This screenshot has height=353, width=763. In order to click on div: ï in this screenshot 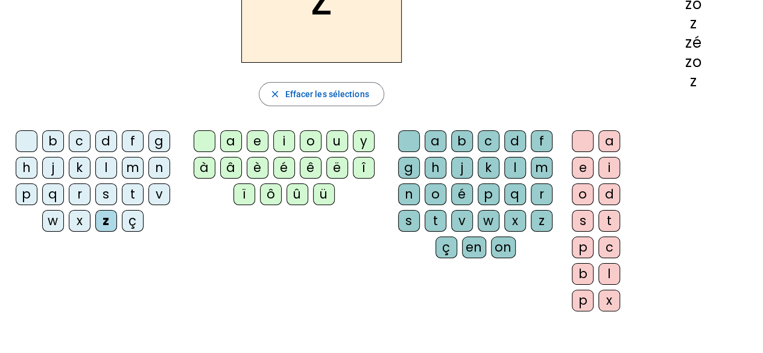, I will do `click(244, 194)`.